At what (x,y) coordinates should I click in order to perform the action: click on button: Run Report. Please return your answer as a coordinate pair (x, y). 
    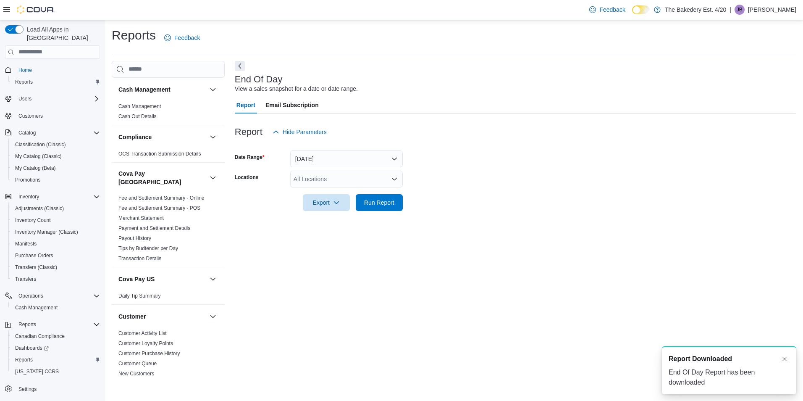
    Looking at the image, I should click on (379, 203).